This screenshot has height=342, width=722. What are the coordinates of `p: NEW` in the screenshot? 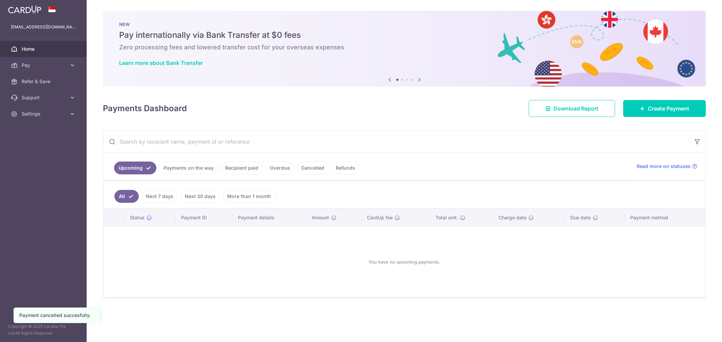 It's located at (404, 24).